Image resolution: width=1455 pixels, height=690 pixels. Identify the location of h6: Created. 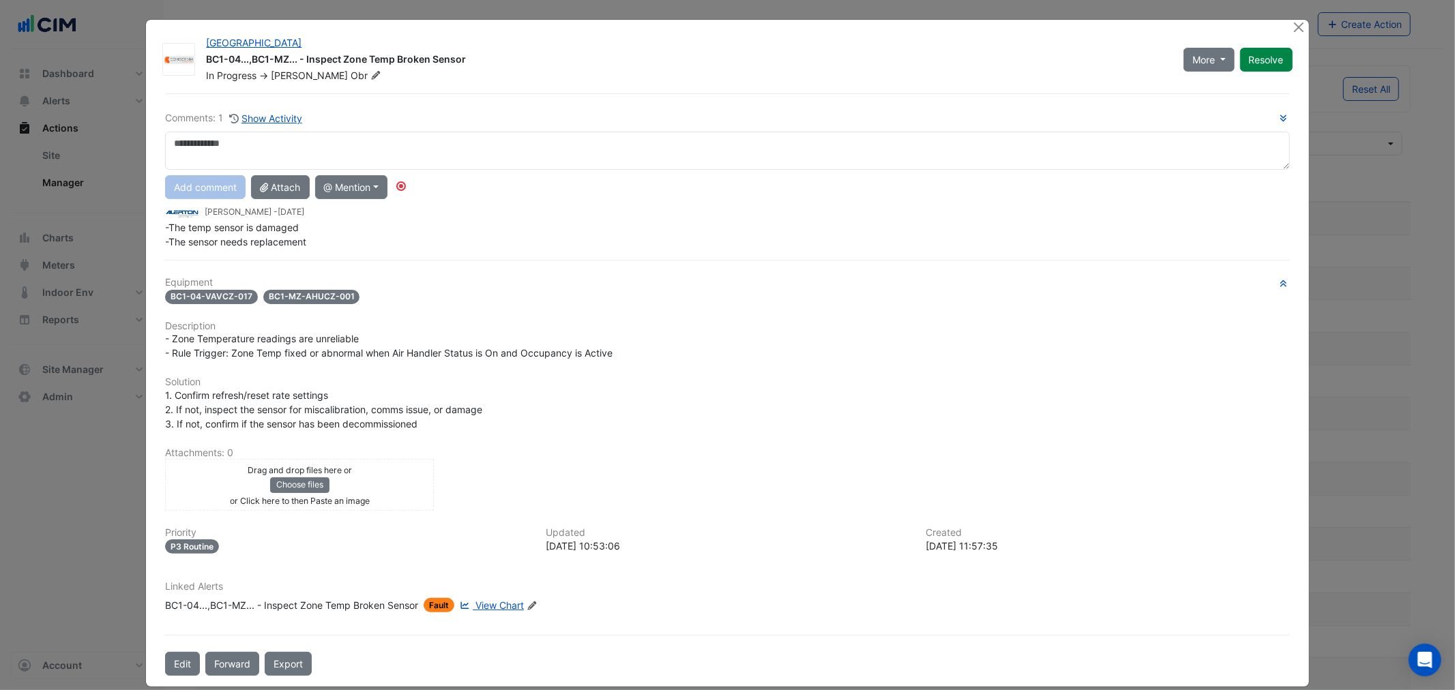
(1107, 533).